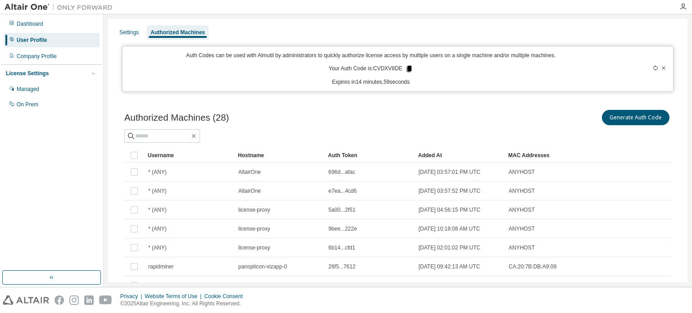 This screenshot has height=313, width=692. I want to click on div: Website Terms of Use, so click(174, 296).